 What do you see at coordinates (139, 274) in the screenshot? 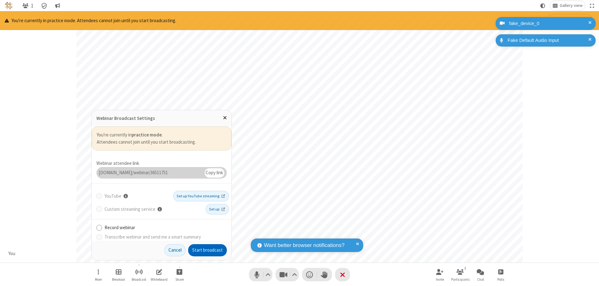
I see `button: Broadcast` at bounding box center [139, 274].